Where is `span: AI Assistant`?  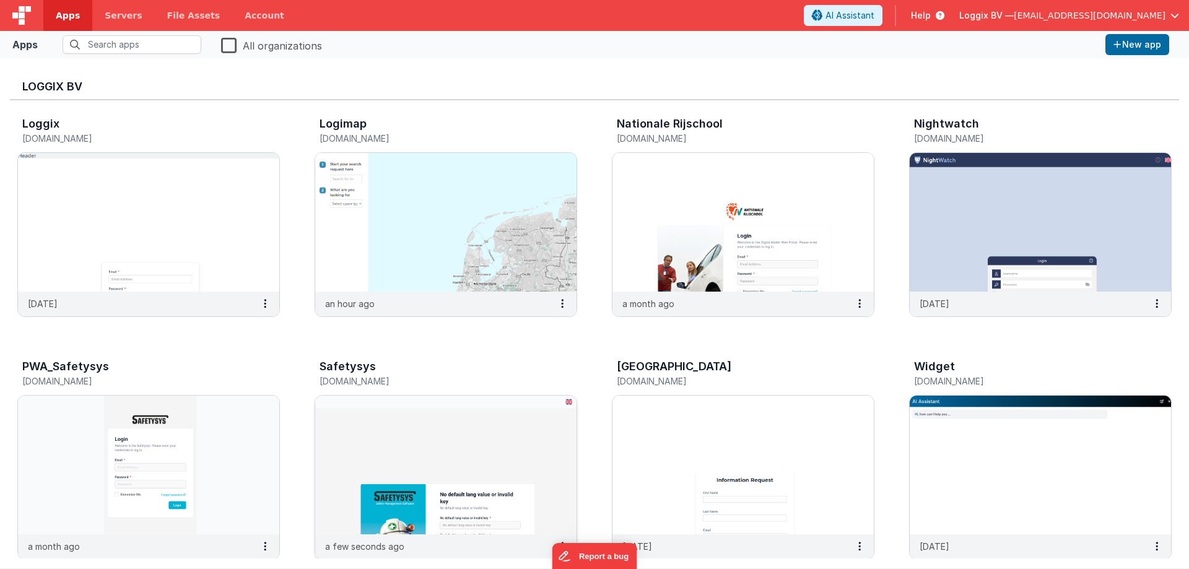 span: AI Assistant is located at coordinates (849, 15).